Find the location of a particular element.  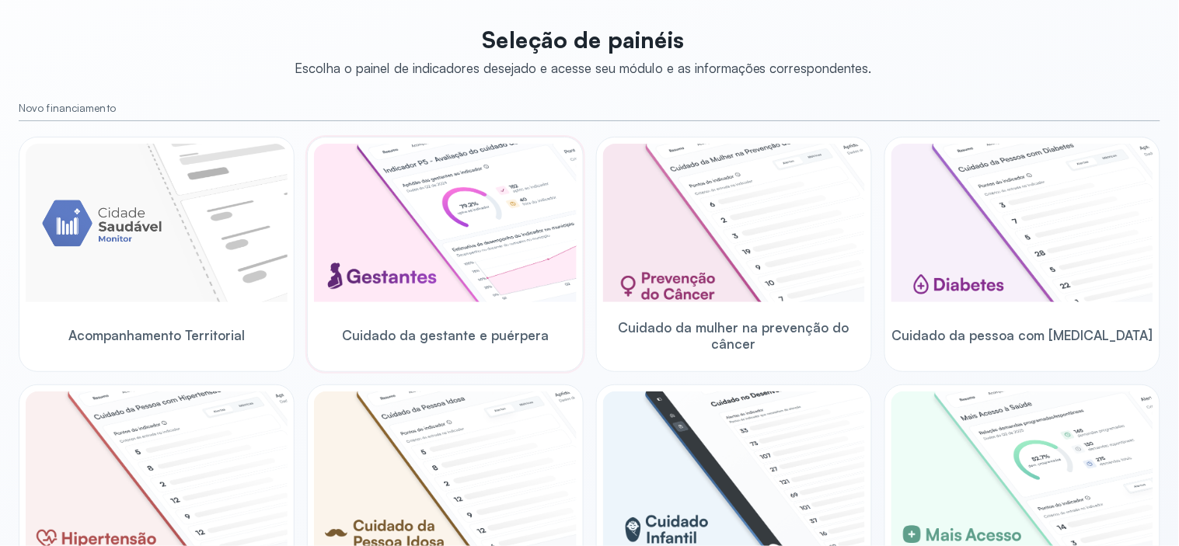

img: woman-cancer-prevention-care.png is located at coordinates (734, 223).